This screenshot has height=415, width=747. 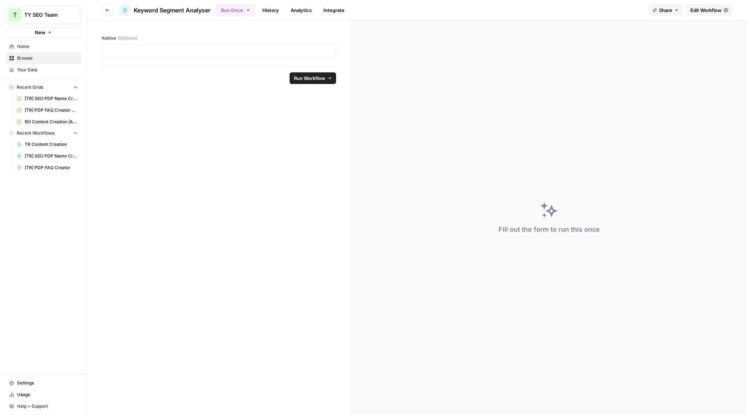 What do you see at coordinates (47, 394) in the screenshot?
I see `span: Usage` at bounding box center [47, 394].